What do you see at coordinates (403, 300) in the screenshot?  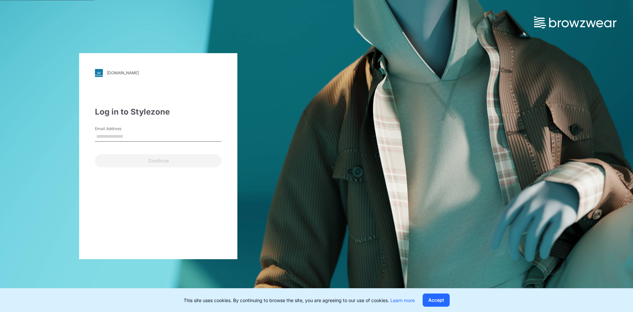 I see `a: Learn more` at bounding box center [403, 300].